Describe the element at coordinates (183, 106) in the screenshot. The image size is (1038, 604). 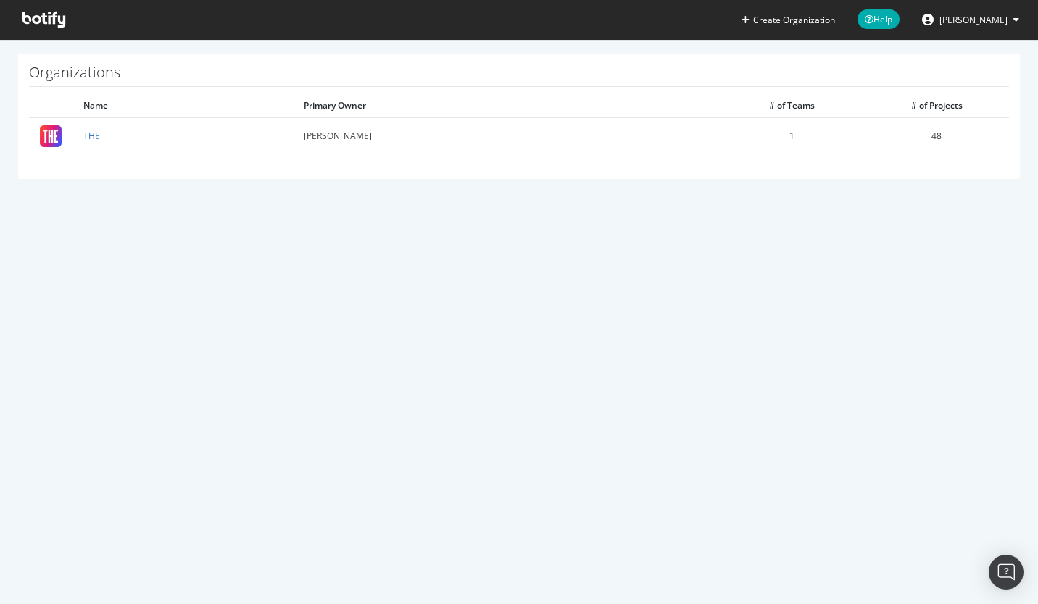
I see `th: Name` at that location.